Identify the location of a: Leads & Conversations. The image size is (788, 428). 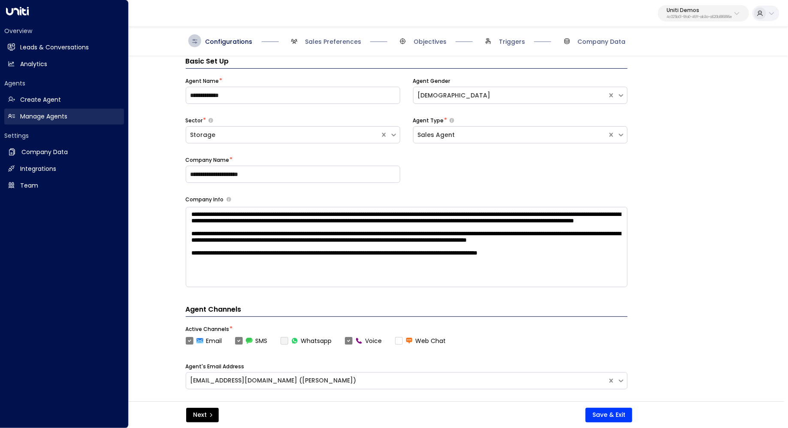
(64, 47).